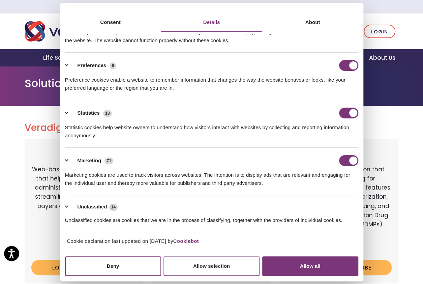  I want to click on img: Veradigm logo, so click(71, 31).